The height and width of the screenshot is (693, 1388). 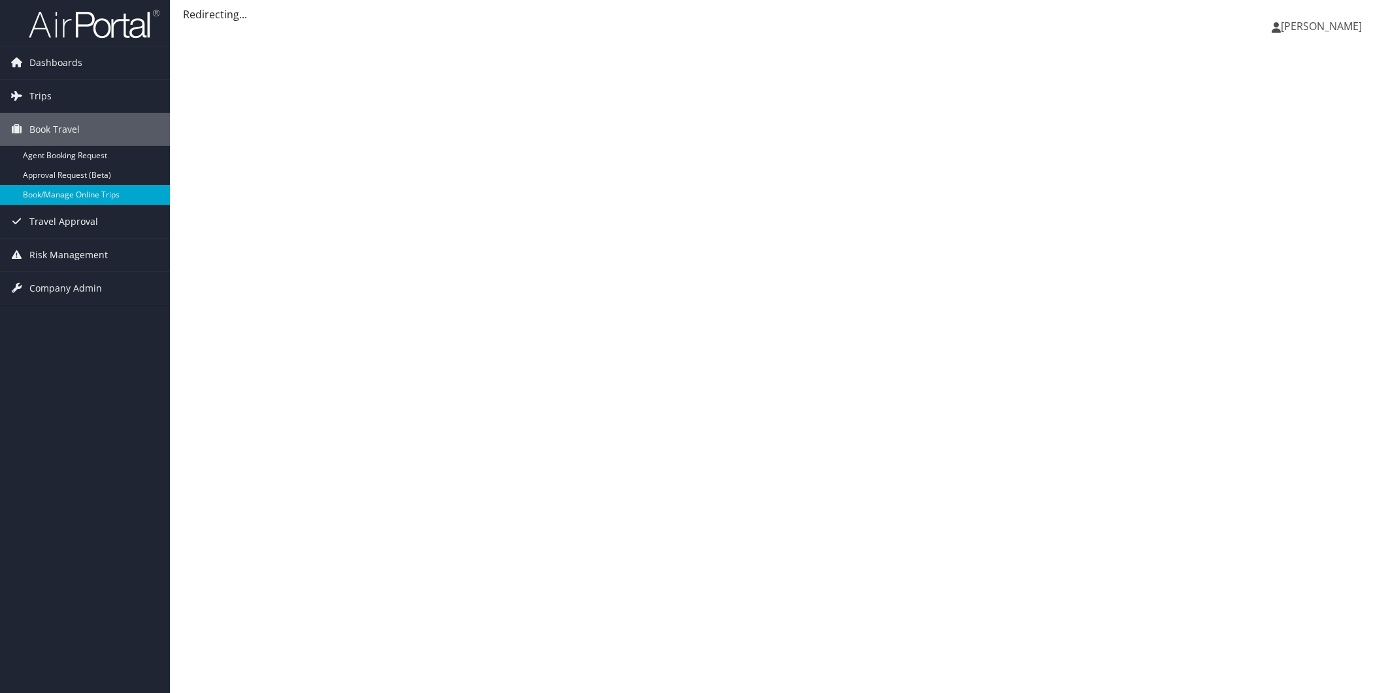 I want to click on img: airportal-logo.png, so click(x=94, y=24).